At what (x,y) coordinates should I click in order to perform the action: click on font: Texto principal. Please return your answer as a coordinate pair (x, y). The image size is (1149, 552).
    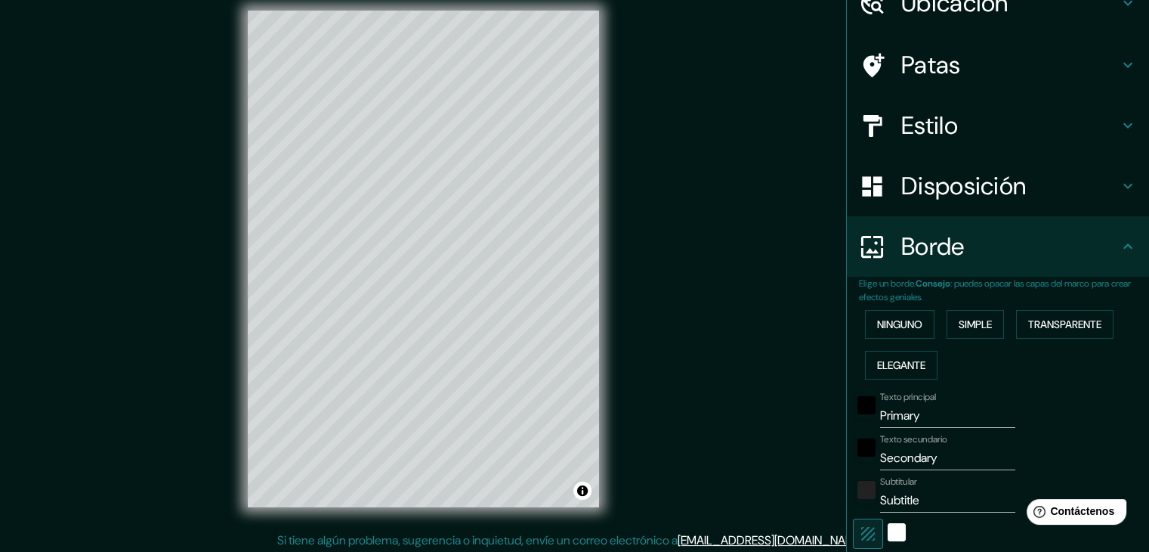
    Looking at the image, I should click on (908, 397).